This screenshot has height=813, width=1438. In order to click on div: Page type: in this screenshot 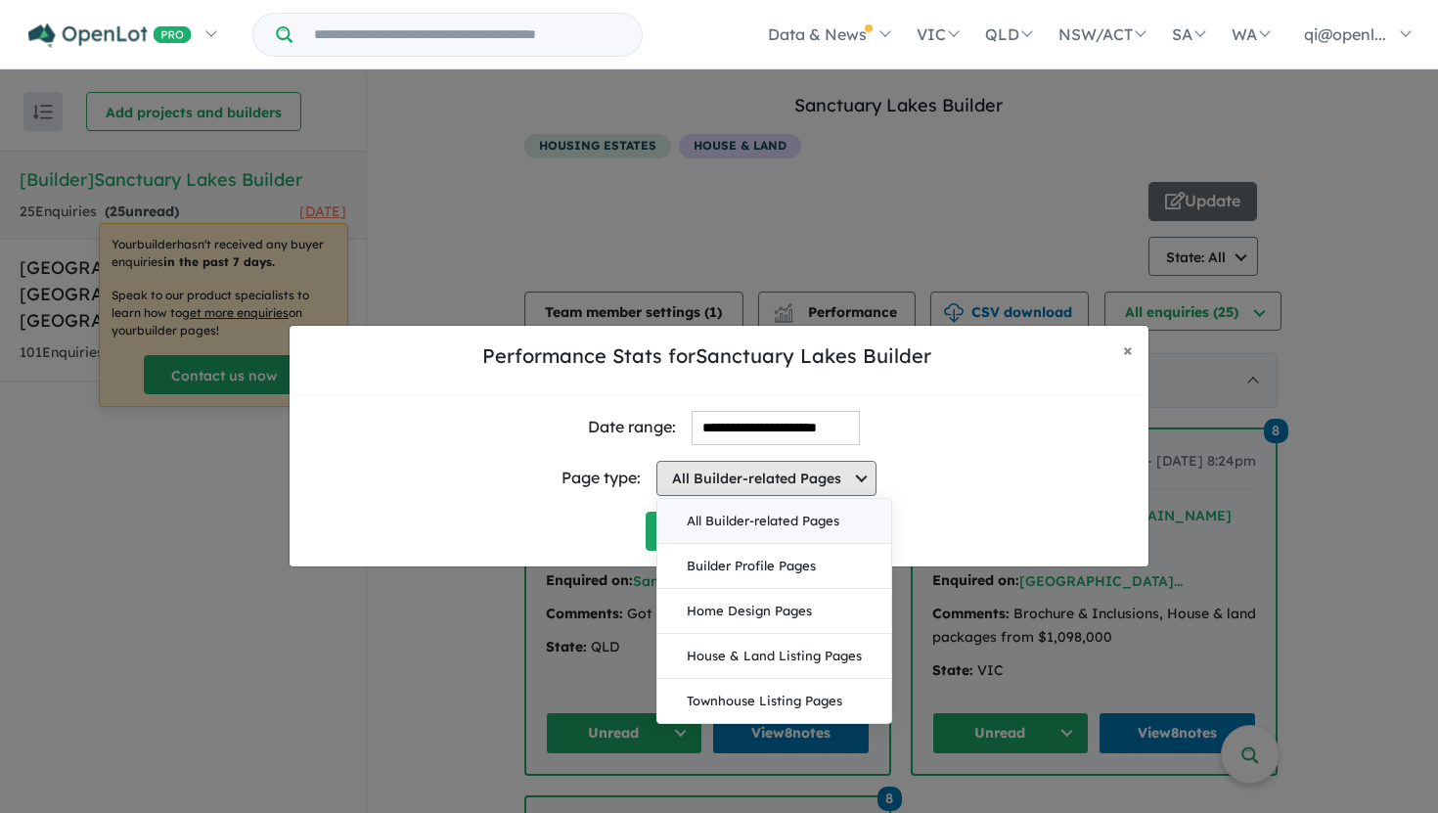, I will do `click(601, 477)`.